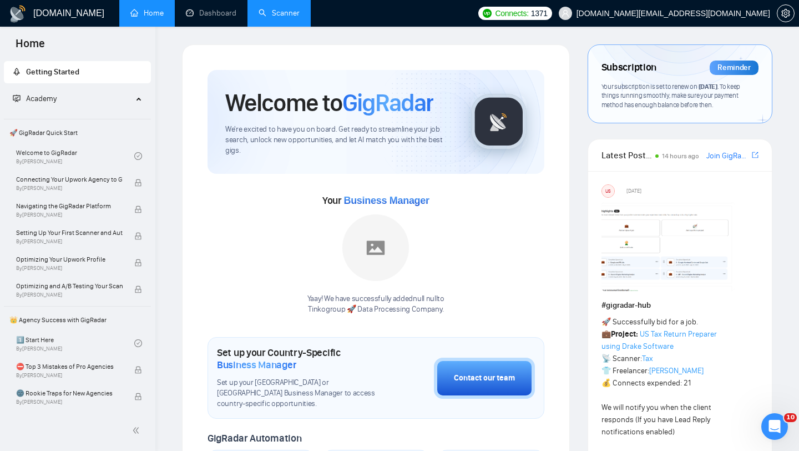 Image resolution: width=799 pixels, height=451 pixels. What do you see at coordinates (254, 438) in the screenshot?
I see `span: GigRadar Automation` at bounding box center [254, 438].